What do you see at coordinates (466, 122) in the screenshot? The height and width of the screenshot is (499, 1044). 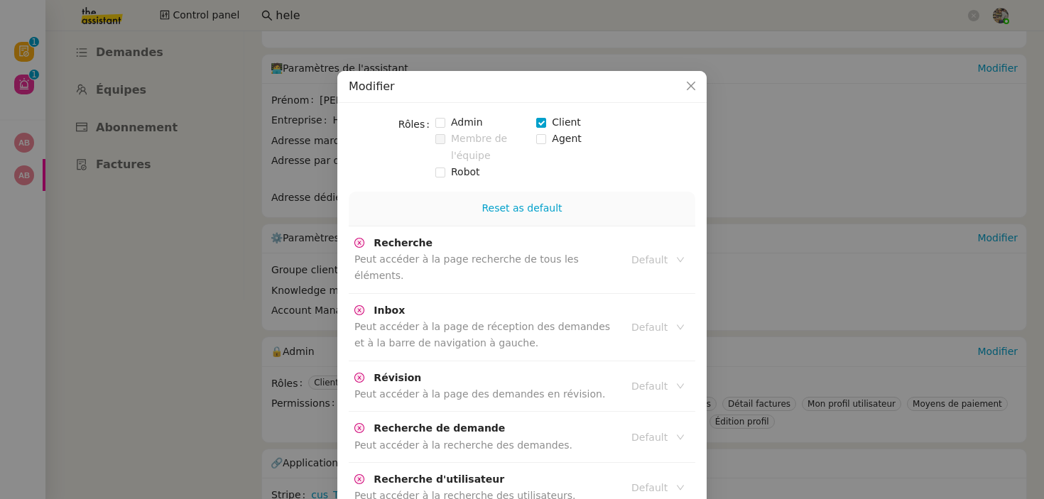 I see `span: Admin` at bounding box center [466, 122].